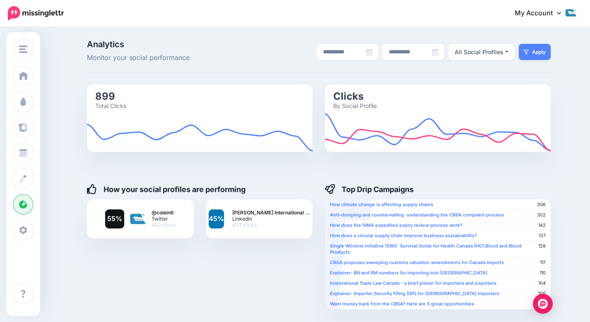 The image size is (590, 322). What do you see at coordinates (542, 246) in the screenshot?
I see `span: 128` at bounding box center [542, 246].